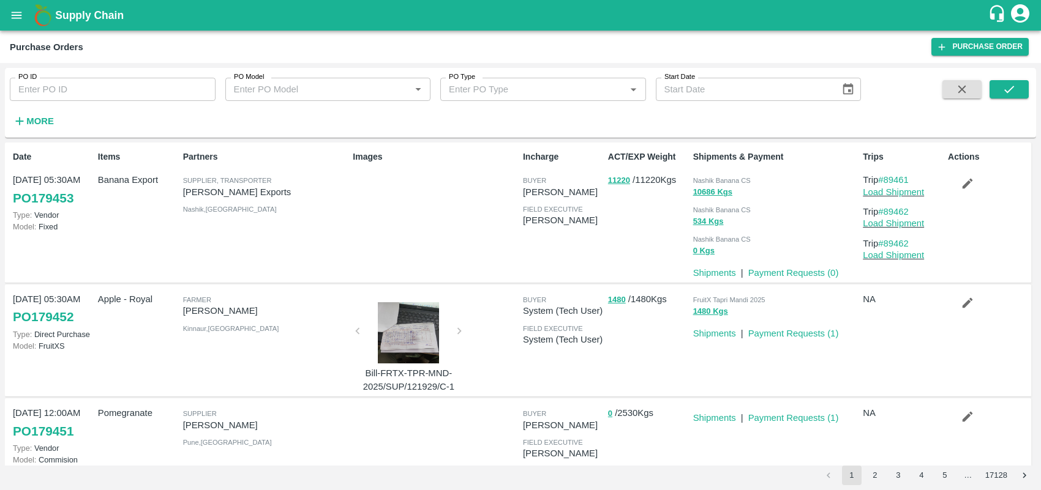 Image resolution: width=1041 pixels, height=490 pixels. What do you see at coordinates (43, 432) in the screenshot?
I see `a: PO179451` at bounding box center [43, 432].